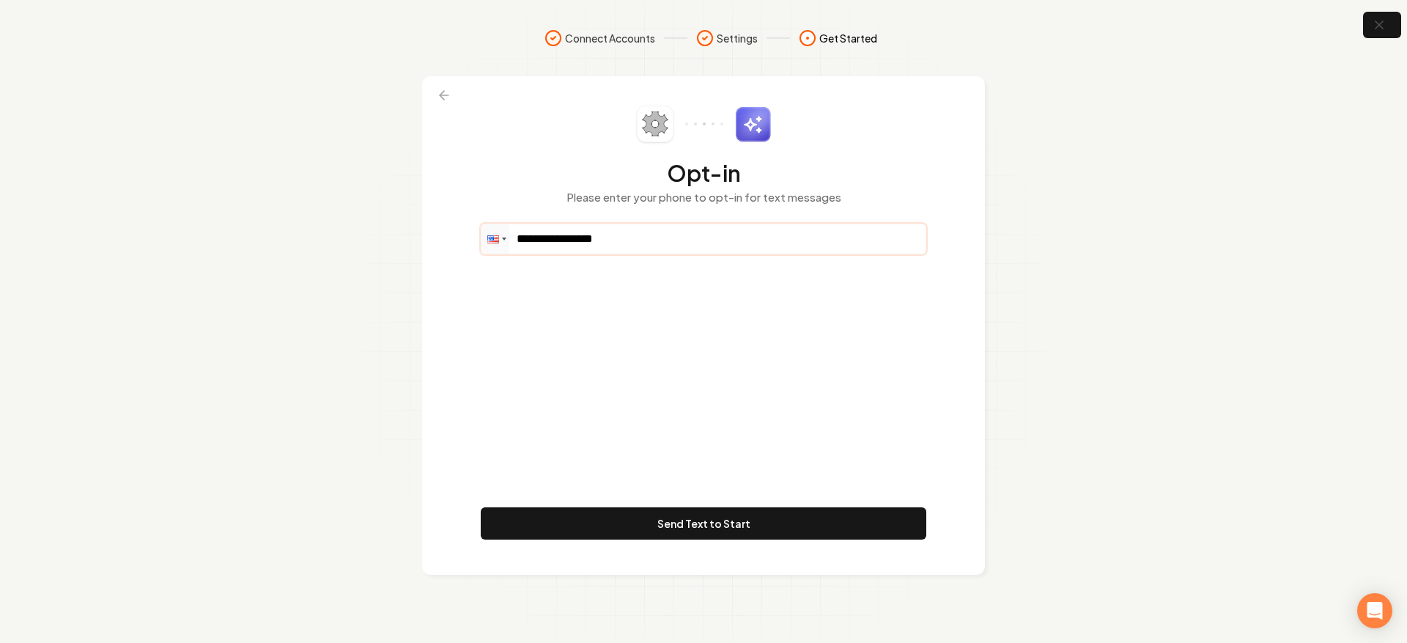 Image resolution: width=1407 pixels, height=643 pixels. Describe the element at coordinates (752, 124) in the screenshot. I see `img: sparkles.svg` at that location.